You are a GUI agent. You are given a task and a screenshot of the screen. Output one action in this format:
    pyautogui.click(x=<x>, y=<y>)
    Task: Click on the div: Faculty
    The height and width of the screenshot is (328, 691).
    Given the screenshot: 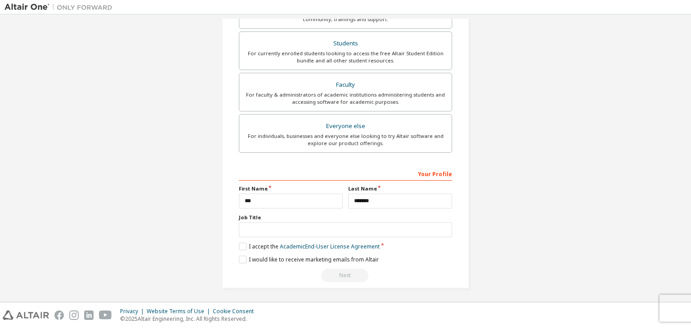 What is the action you would take?
    pyautogui.click(x=346, y=85)
    